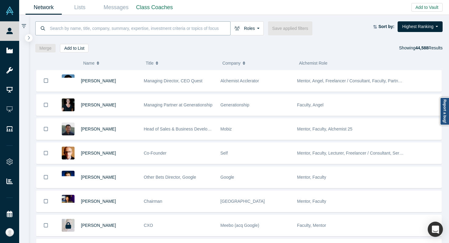  I want to click on a: Messages, so click(116, 7).